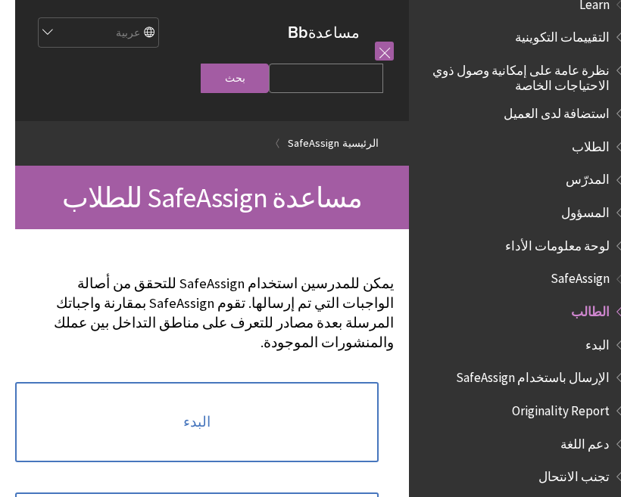 Image resolution: width=621 pixels, height=497 pixels. Describe the element at coordinates (575, 309) in the screenshot. I see `span: الطالب` at that location.